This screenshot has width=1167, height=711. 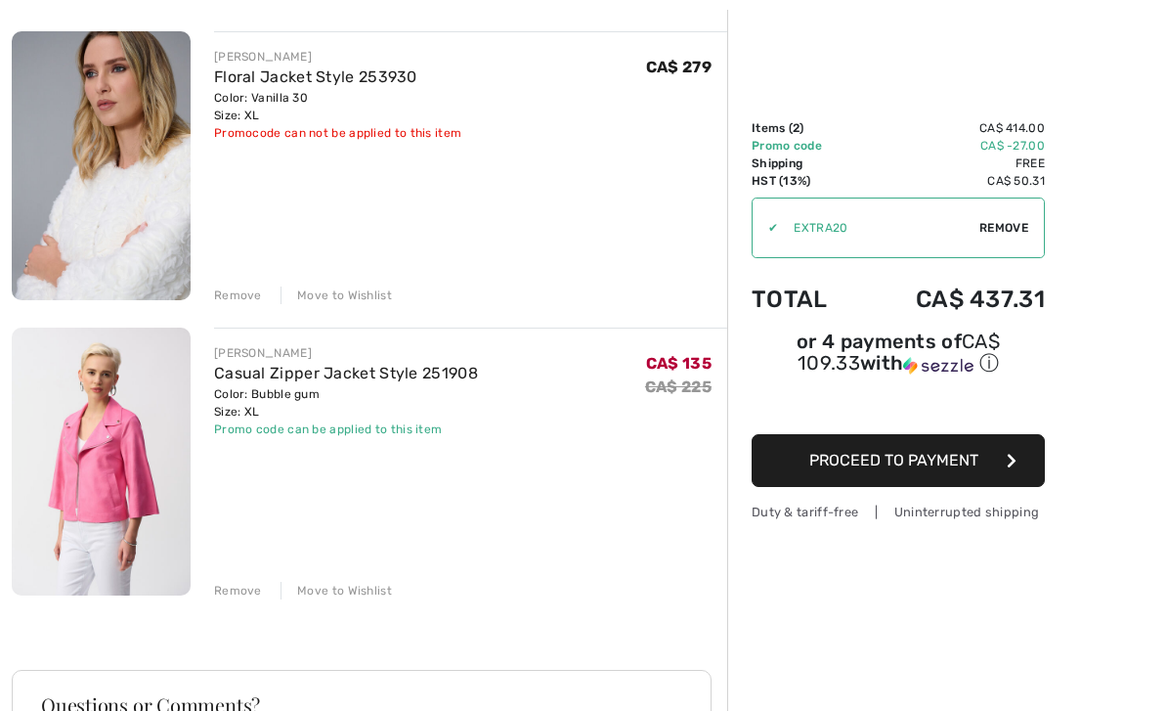 I want to click on td: HST (13%), so click(x=806, y=181).